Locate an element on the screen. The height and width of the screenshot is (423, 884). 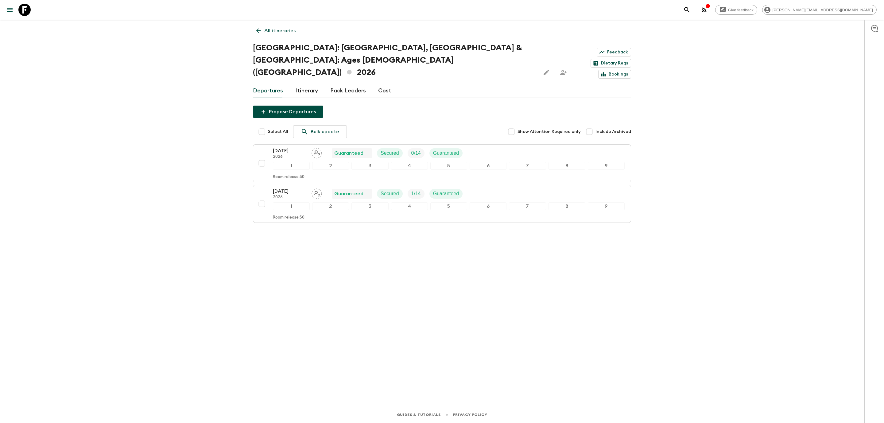
a: Pack Leaders is located at coordinates (348, 91).